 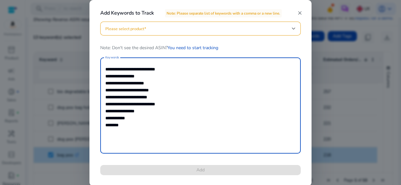 I want to click on h4: Add Keywords to Track, so click(x=191, y=13).